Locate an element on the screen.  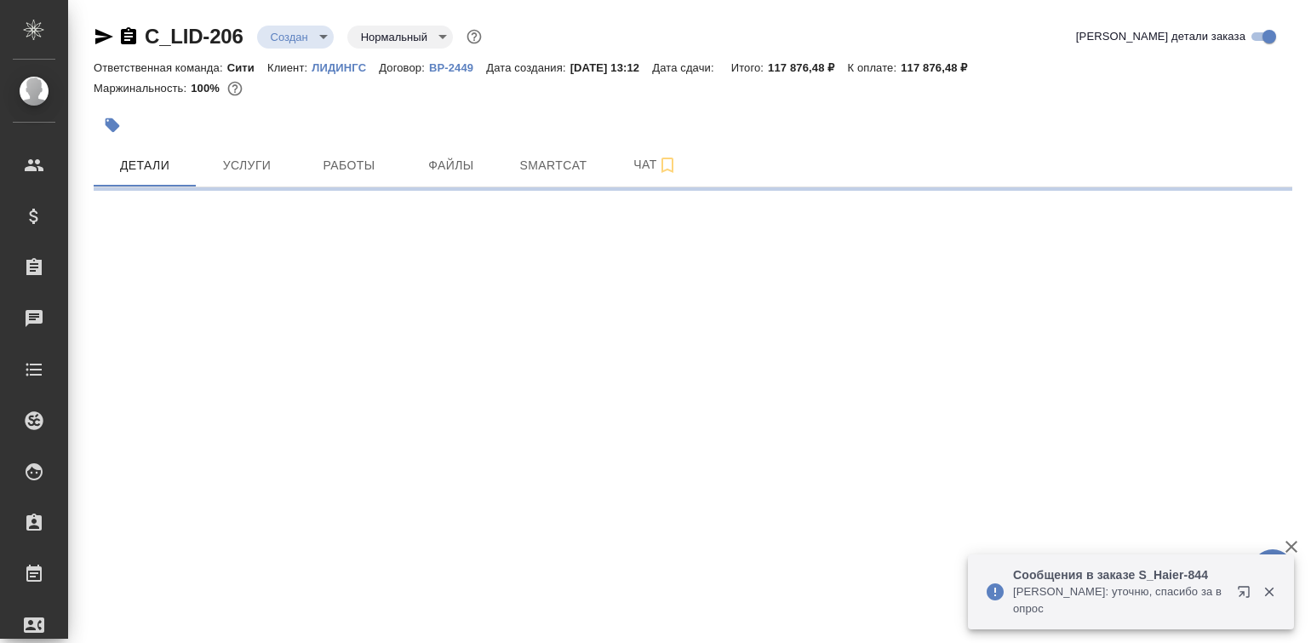
button: Нормальный is located at coordinates (394, 37).